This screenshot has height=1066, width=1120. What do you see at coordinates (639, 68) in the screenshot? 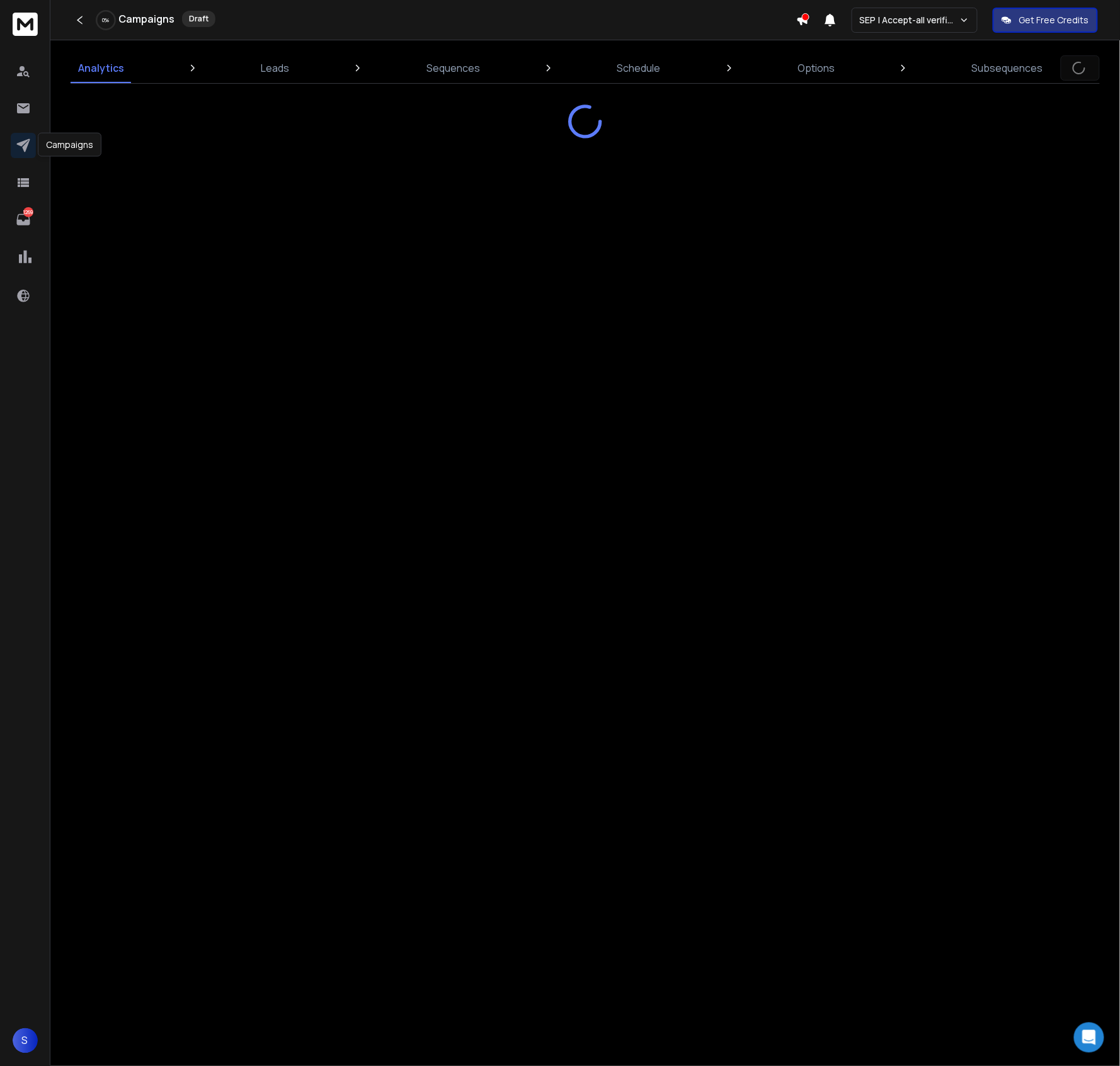
I see `a: Schedule` at bounding box center [639, 68].